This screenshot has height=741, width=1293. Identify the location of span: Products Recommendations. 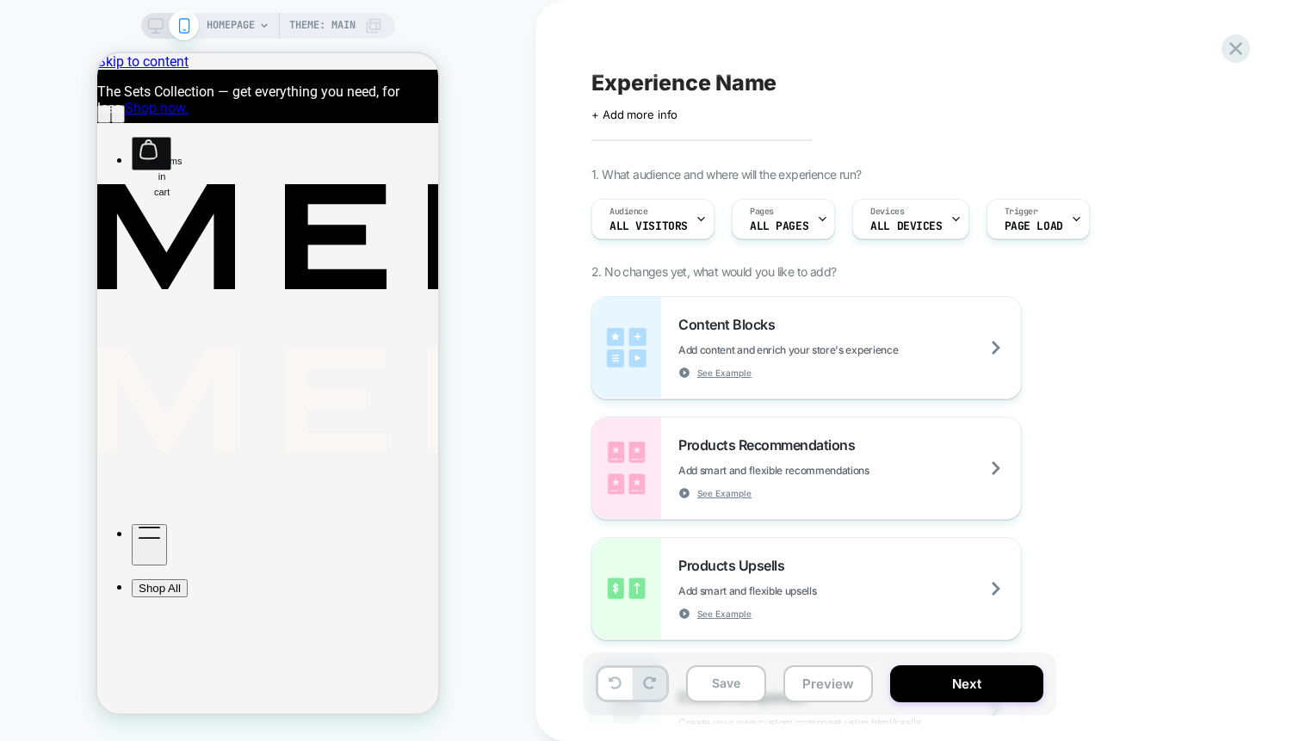
(771, 445).